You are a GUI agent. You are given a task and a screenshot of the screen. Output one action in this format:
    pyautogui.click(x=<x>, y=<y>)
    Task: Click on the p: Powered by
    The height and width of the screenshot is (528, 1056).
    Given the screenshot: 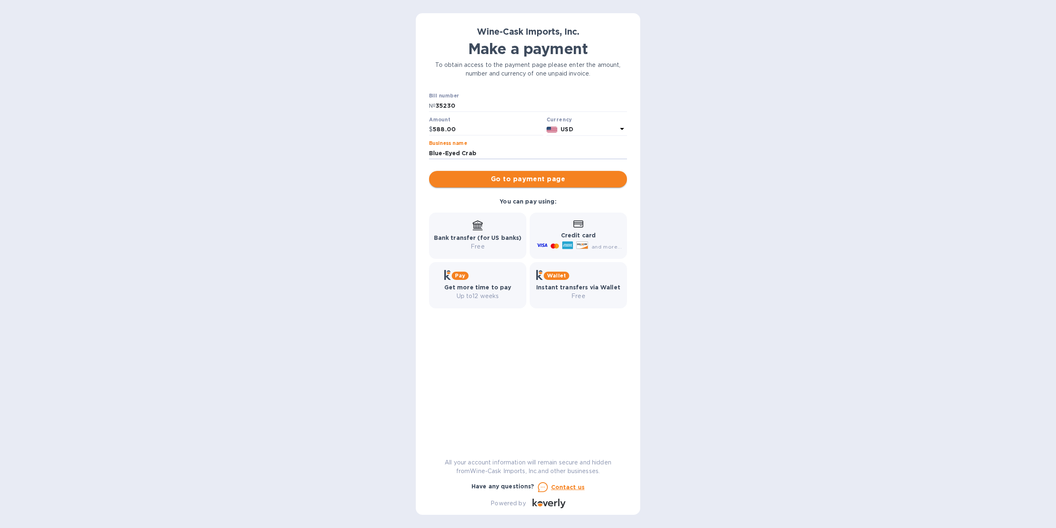 What is the action you would take?
    pyautogui.click(x=508, y=503)
    